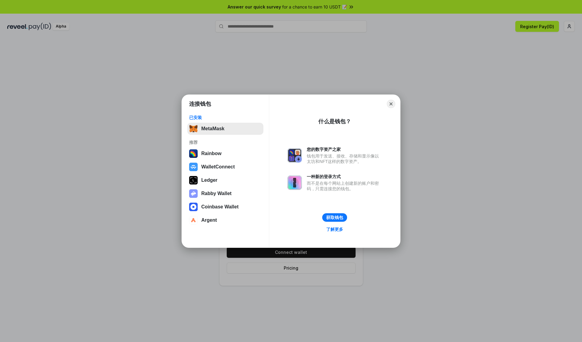 Image resolution: width=582 pixels, height=342 pixels. I want to click on div: 什么是钱包？, so click(335, 122).